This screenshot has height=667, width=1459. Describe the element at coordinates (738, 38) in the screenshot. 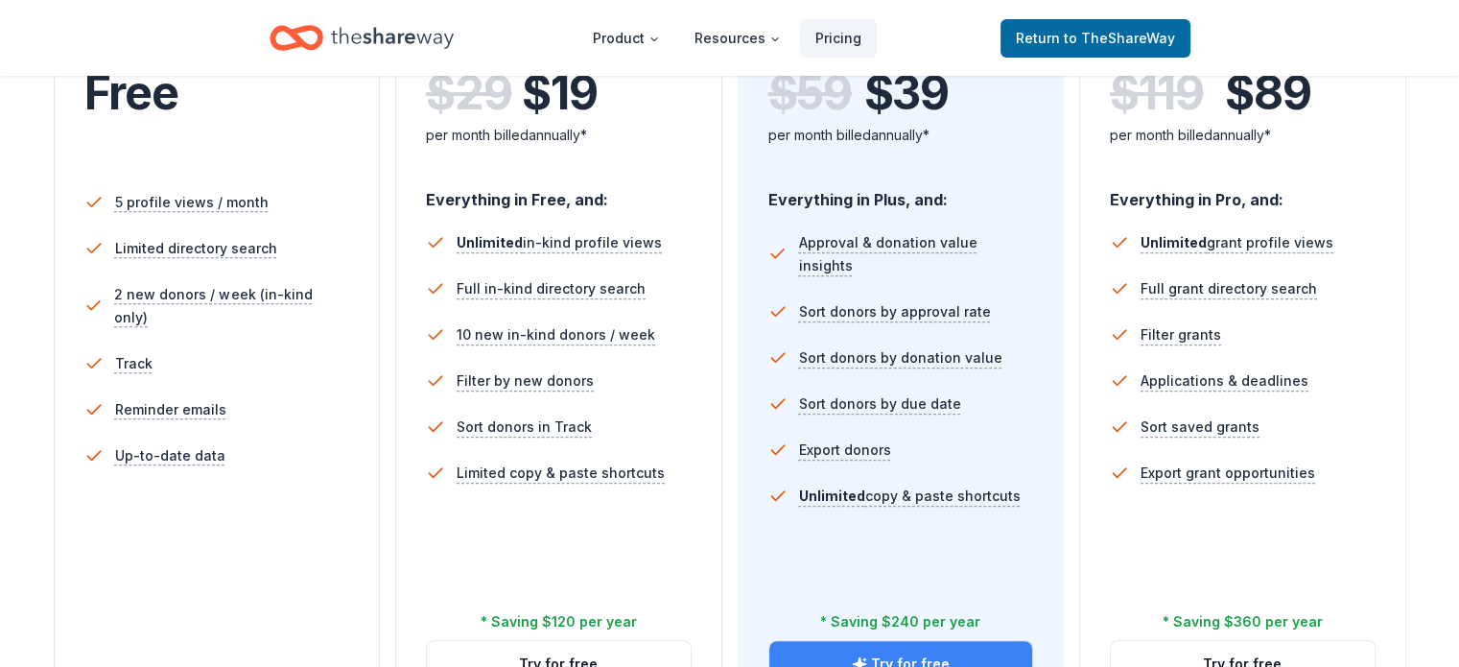

I see `button: Resources` at that location.